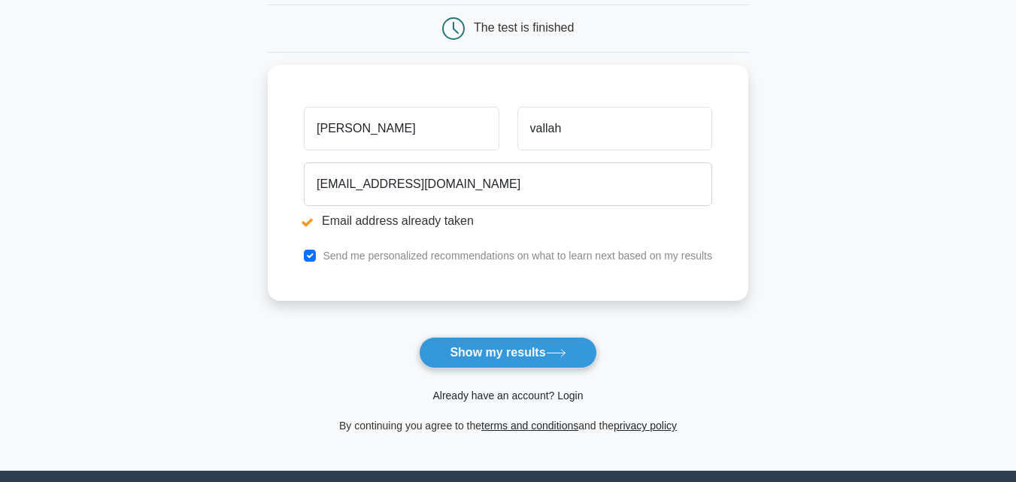 The height and width of the screenshot is (482, 1016). What do you see at coordinates (508, 396) in the screenshot?
I see `a: Already have an account? Login` at bounding box center [508, 396].